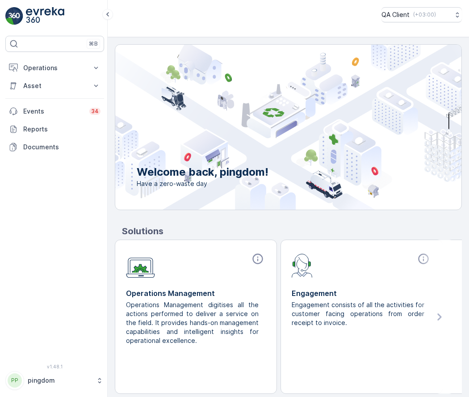  I want to click on img: logo, so click(14, 16).